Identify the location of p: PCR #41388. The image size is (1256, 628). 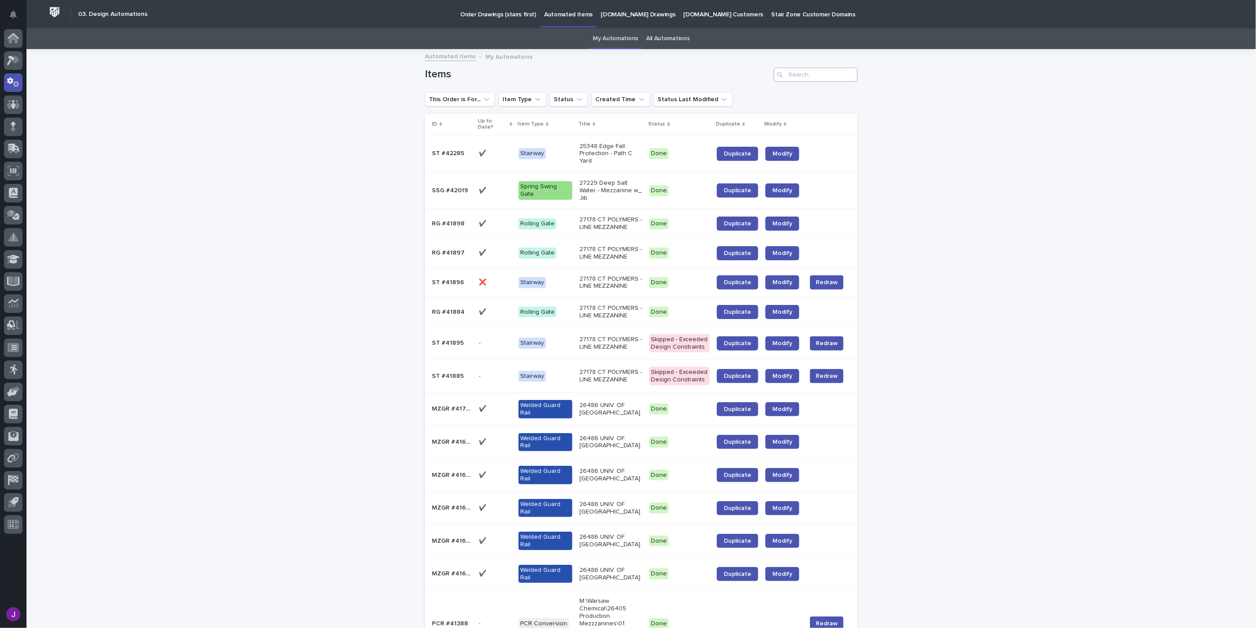
(451, 622).